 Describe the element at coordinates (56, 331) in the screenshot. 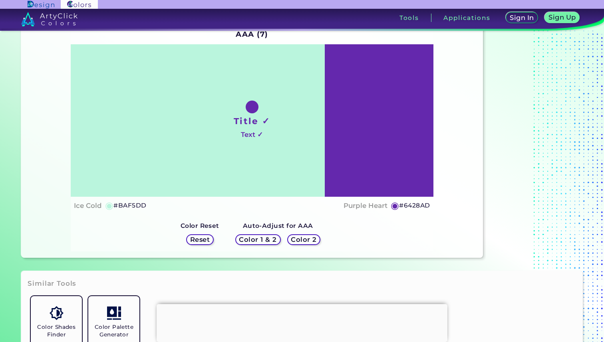

I see `h5: Color Shades Finder` at that location.